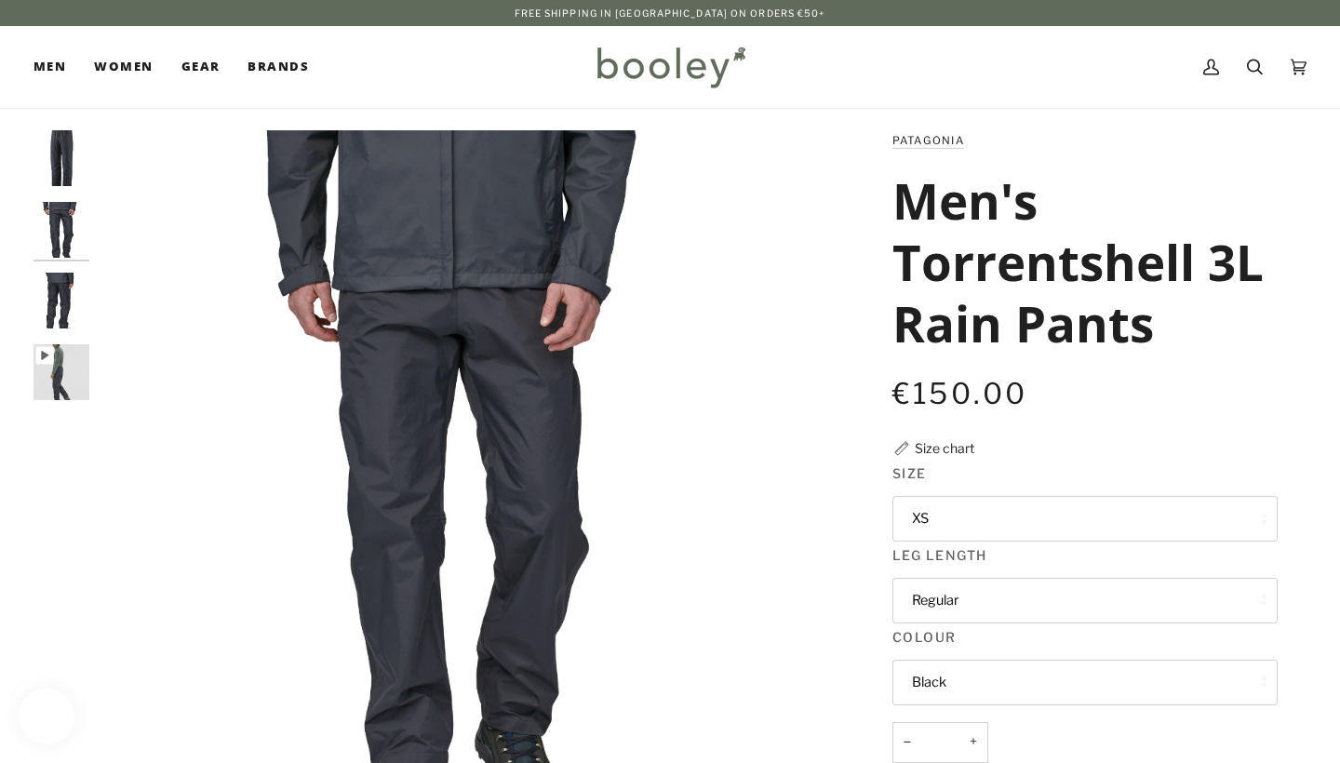  What do you see at coordinates (201, 67) in the screenshot?
I see `div: Gear` at bounding box center [201, 67].